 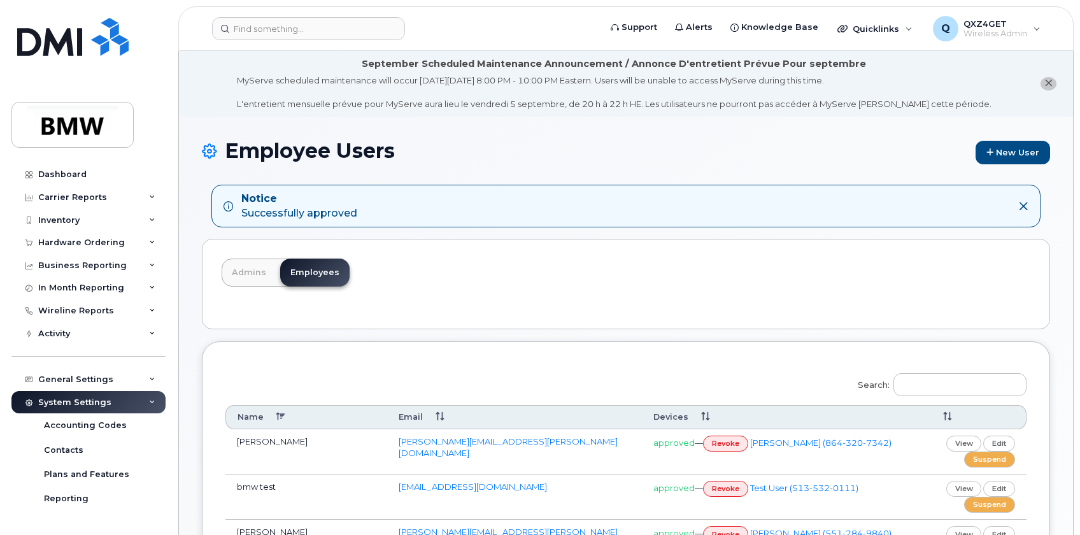 What do you see at coordinates (515, 417) in the screenshot?
I see `th: Email: activate to sort column ascending` at bounding box center [515, 417].